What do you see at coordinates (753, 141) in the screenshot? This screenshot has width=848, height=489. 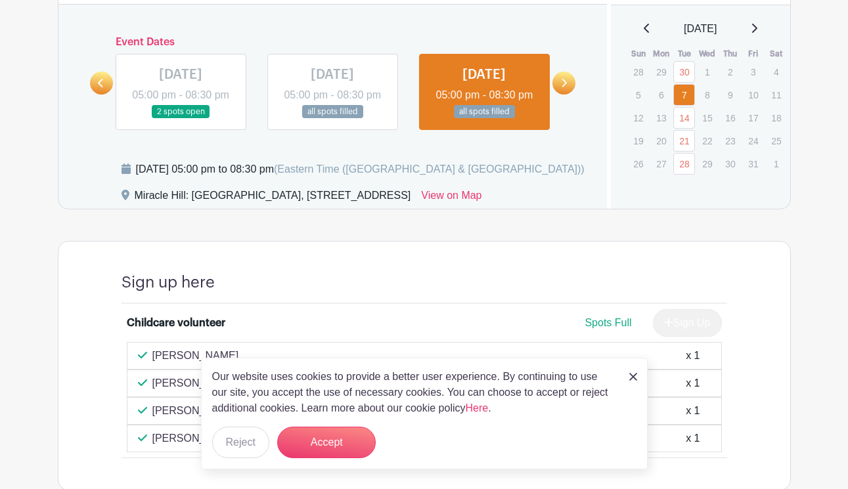 I see `p: 24` at bounding box center [753, 141].